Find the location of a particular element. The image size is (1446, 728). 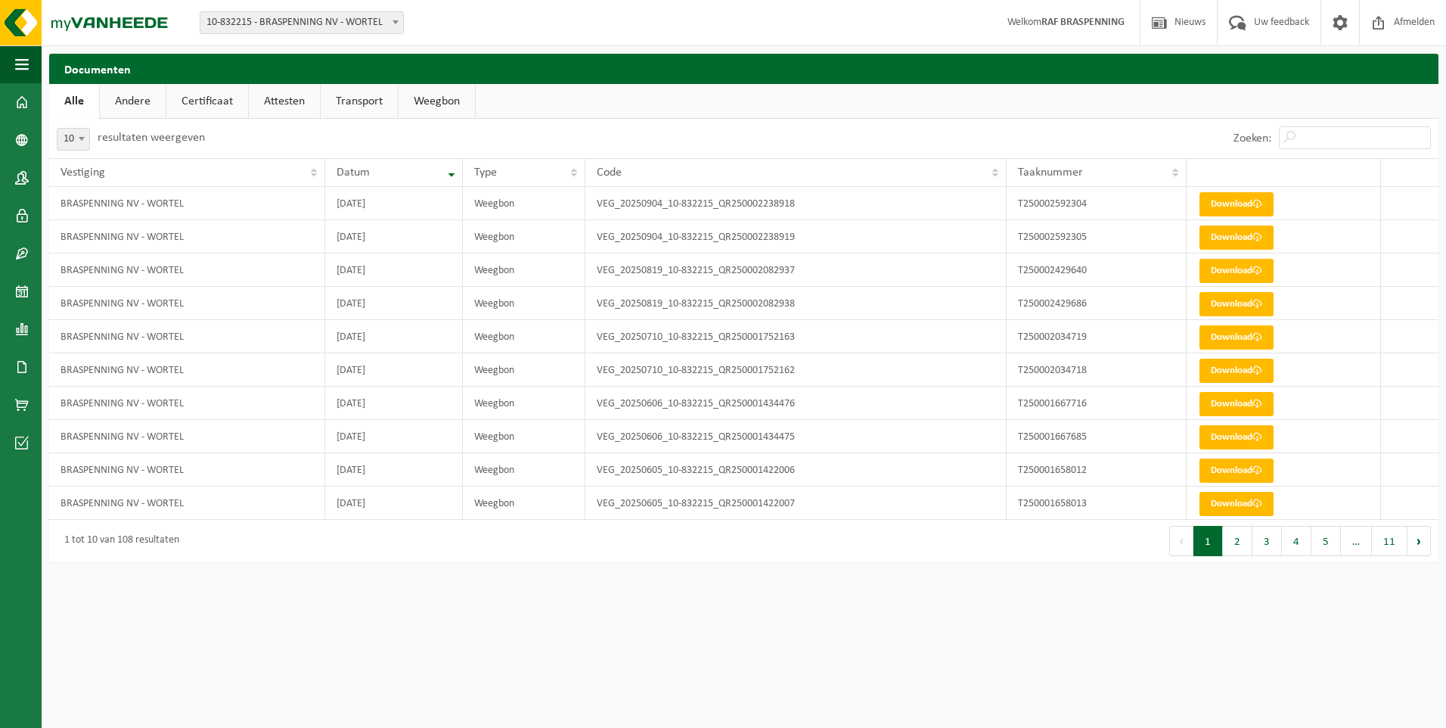

td: T250001667716 is located at coordinates (1097, 403).